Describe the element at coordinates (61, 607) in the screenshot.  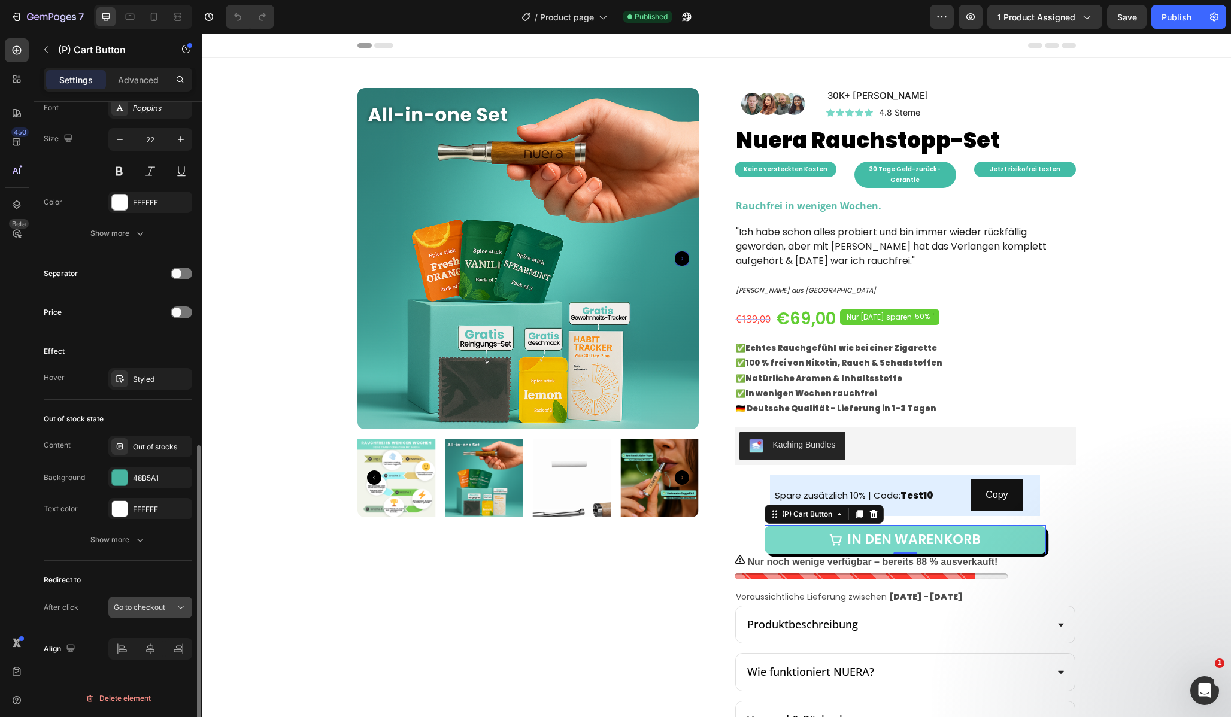
I see `div: After click` at that location.